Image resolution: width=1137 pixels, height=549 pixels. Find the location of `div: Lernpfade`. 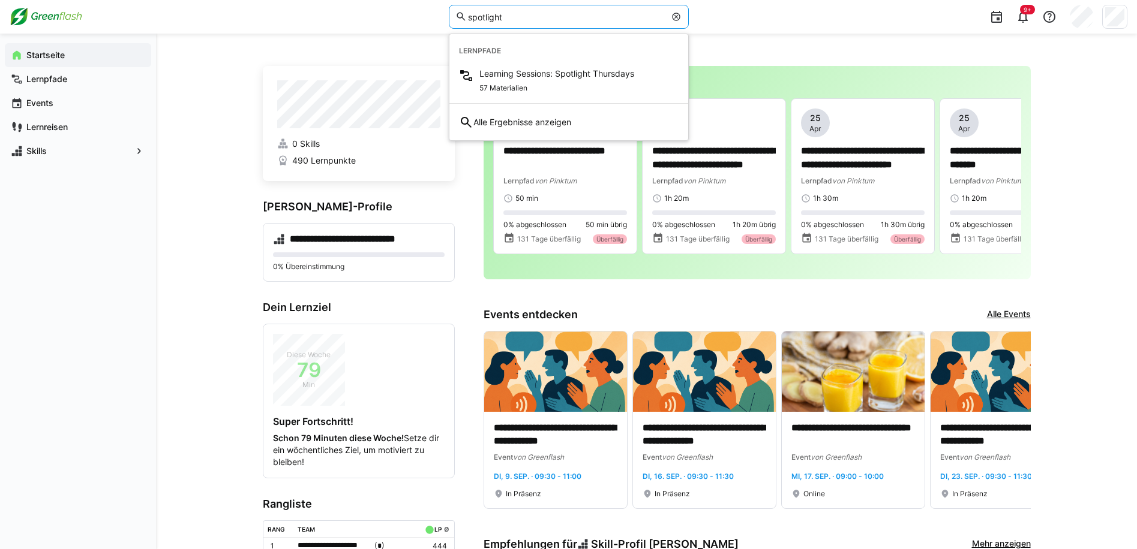

div: Lernpfade is located at coordinates (569, 51).